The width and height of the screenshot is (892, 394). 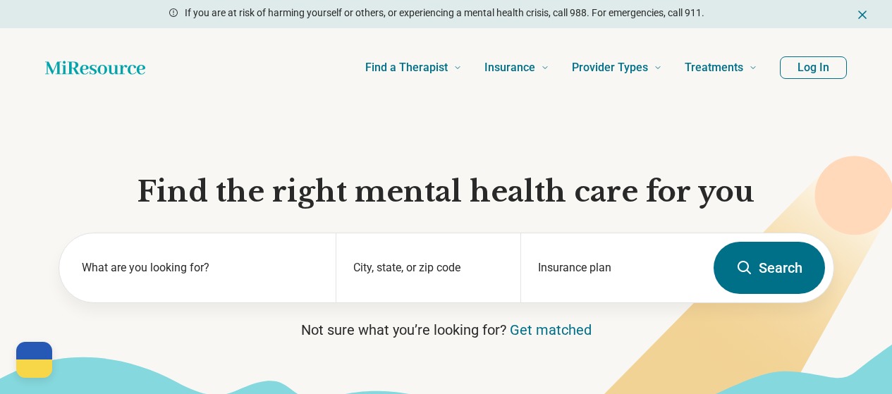 What do you see at coordinates (551, 330) in the screenshot?
I see `a: Get matched` at bounding box center [551, 330].